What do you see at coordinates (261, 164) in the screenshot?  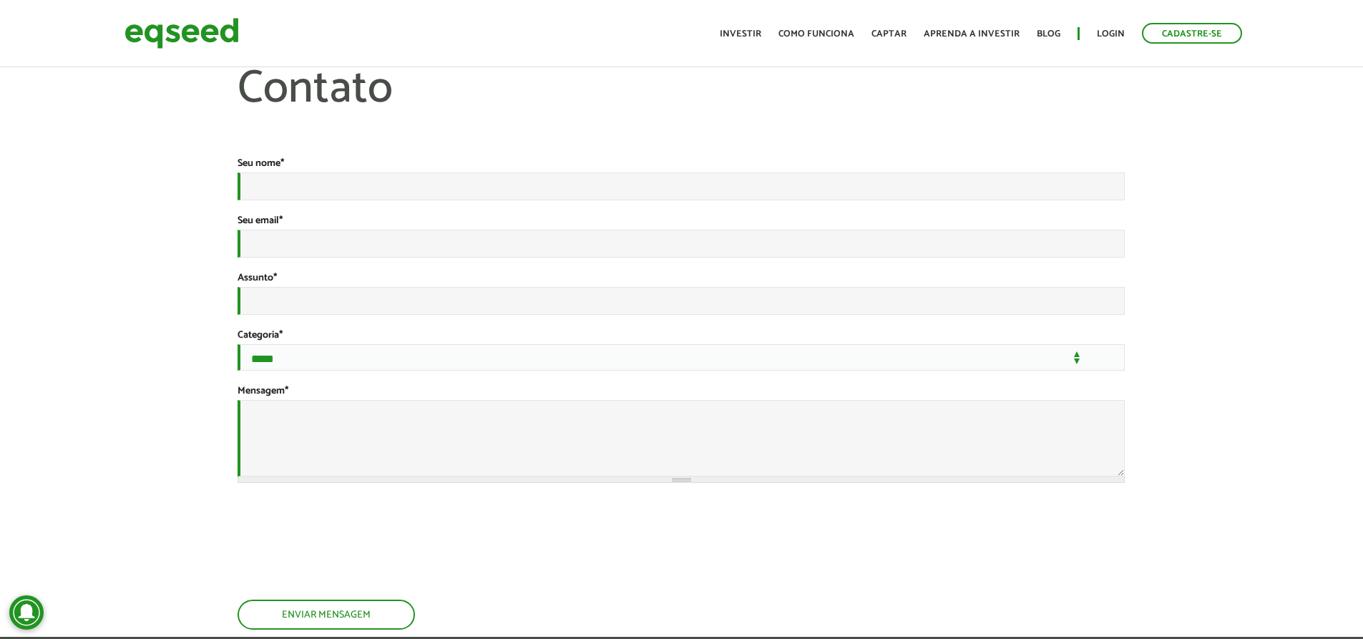 I see `label: Seu nome` at bounding box center [261, 164].